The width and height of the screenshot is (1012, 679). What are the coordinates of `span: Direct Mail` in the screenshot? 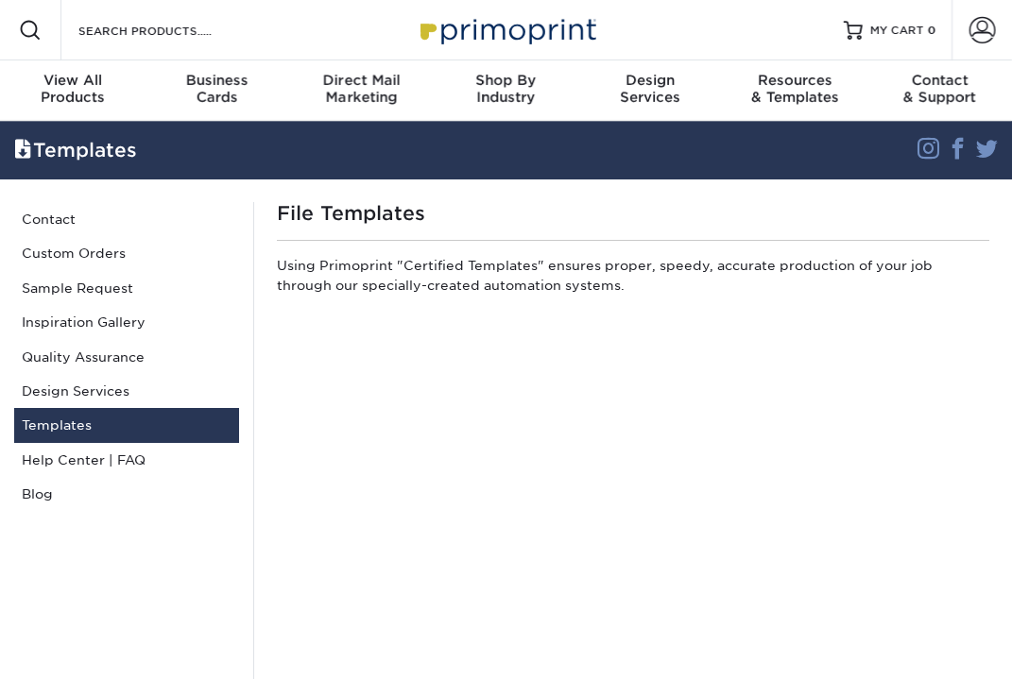 It's located at (361, 80).